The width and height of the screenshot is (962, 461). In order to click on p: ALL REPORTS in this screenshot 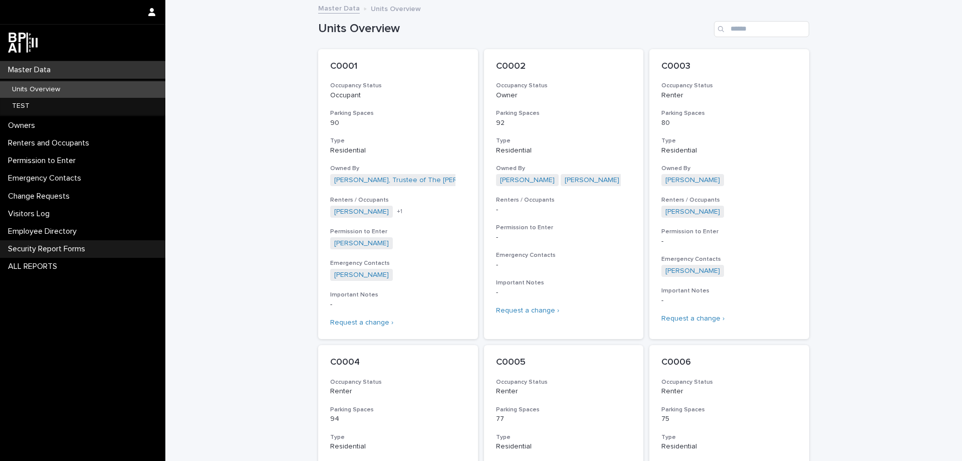, I will do `click(35, 266)`.